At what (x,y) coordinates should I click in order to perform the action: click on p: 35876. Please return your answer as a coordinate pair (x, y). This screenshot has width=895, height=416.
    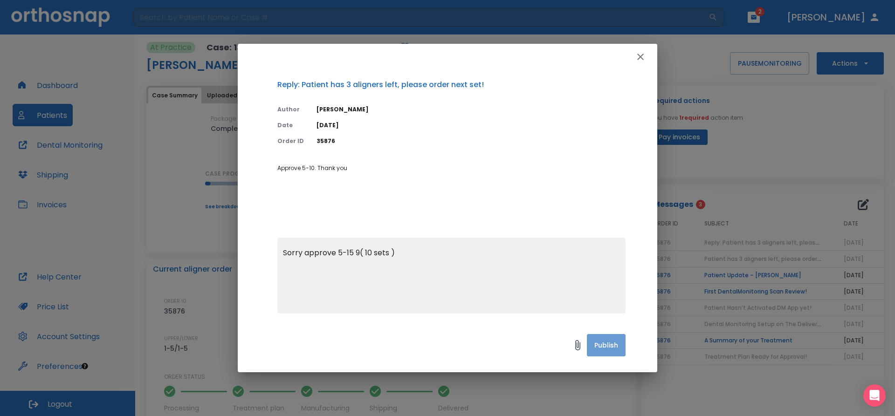
    Looking at the image, I should click on (471, 141).